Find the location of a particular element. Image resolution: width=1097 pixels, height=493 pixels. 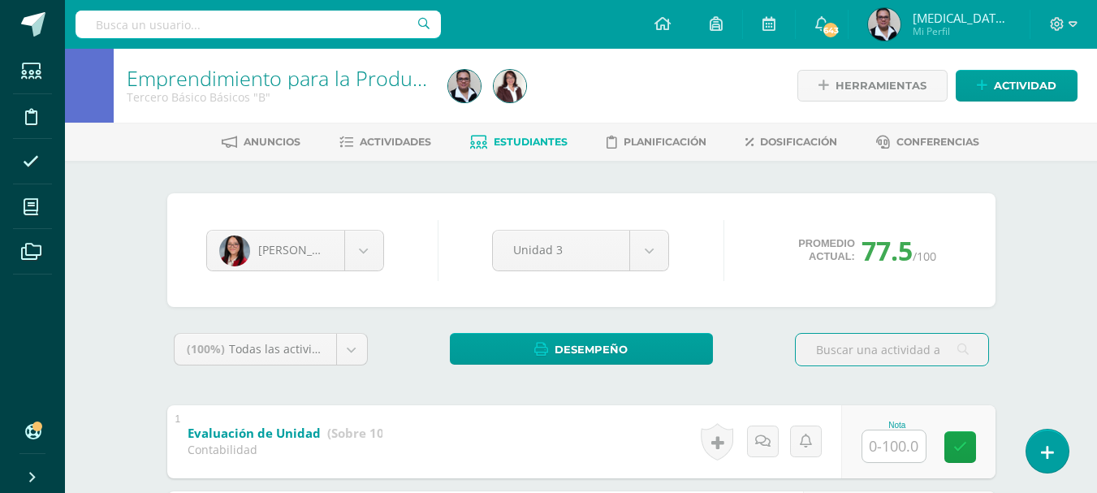

input: 0-100.0 is located at coordinates (894, 446).